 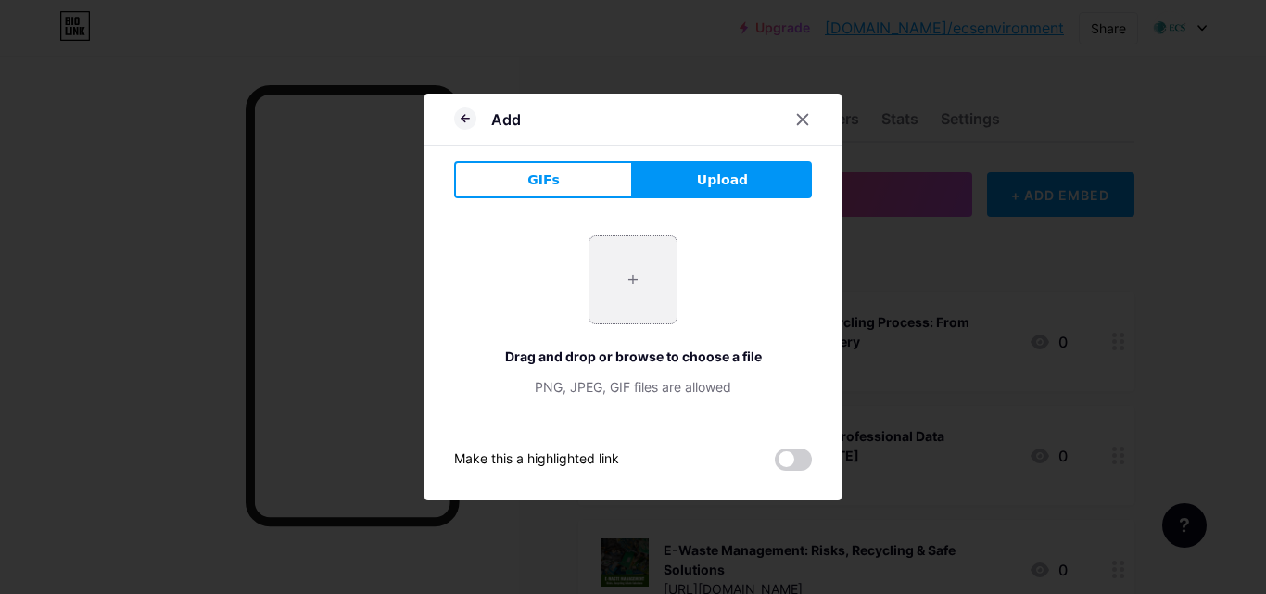 I want to click on div: Drag and drop or browse to choose a file, so click(x=633, y=356).